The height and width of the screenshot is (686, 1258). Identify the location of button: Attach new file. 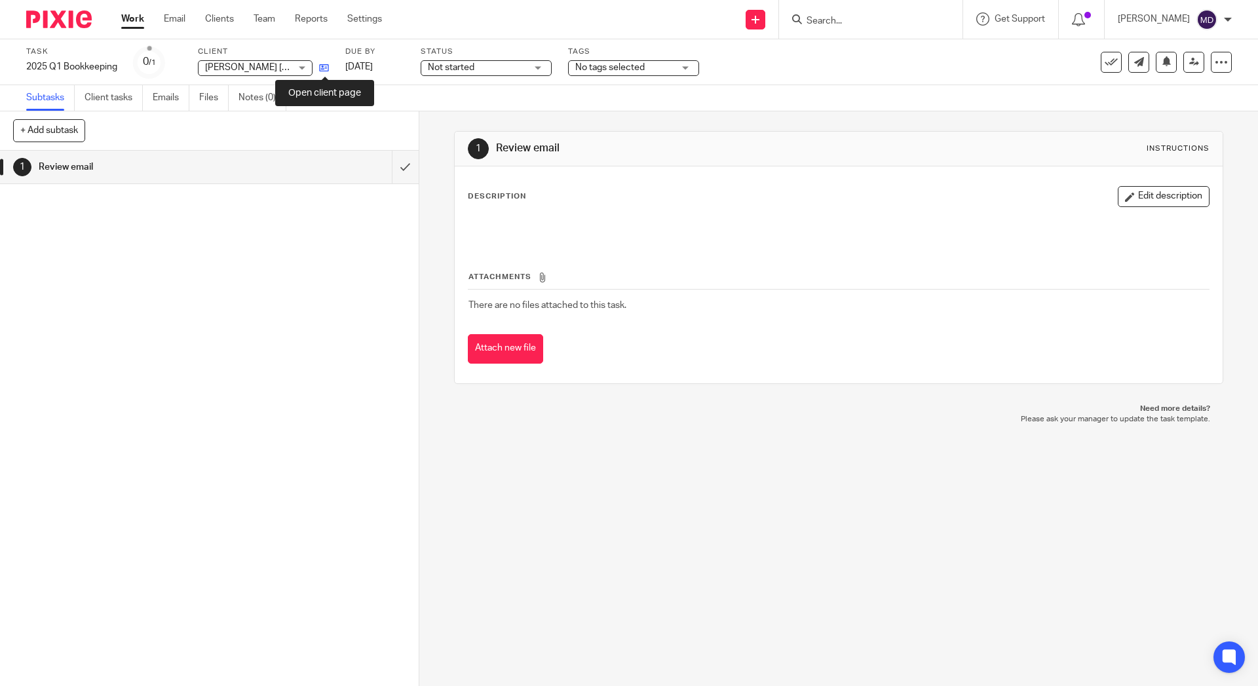
(505, 349).